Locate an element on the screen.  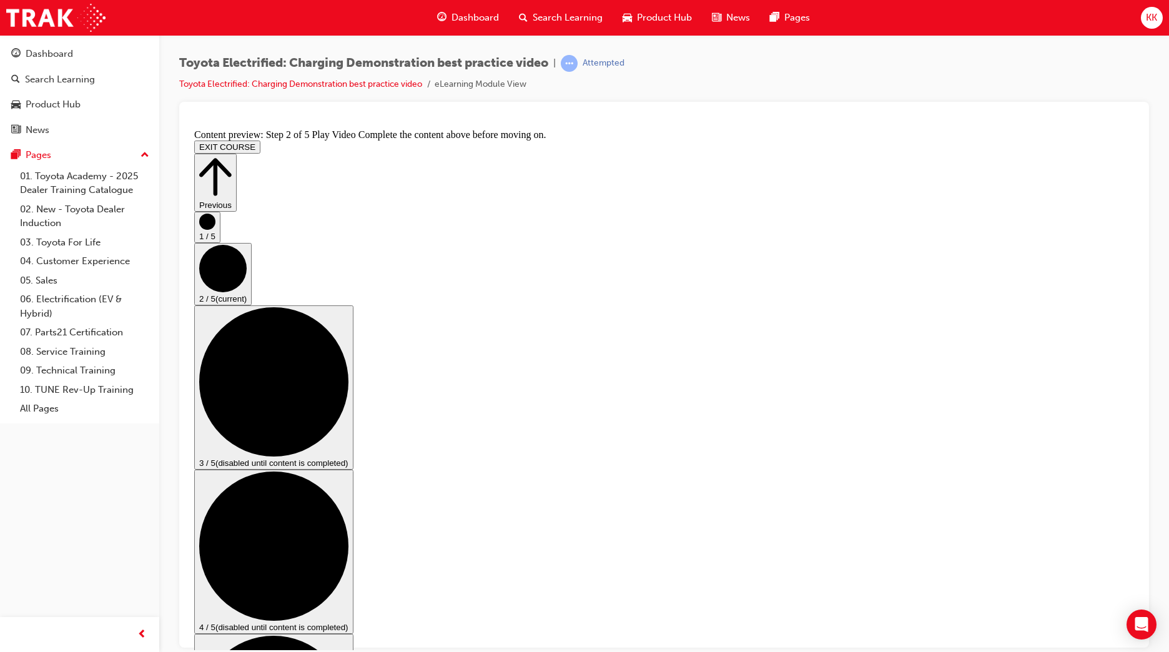
button: 3 / 5(disabled until content is completed) is located at coordinates (84, 263).